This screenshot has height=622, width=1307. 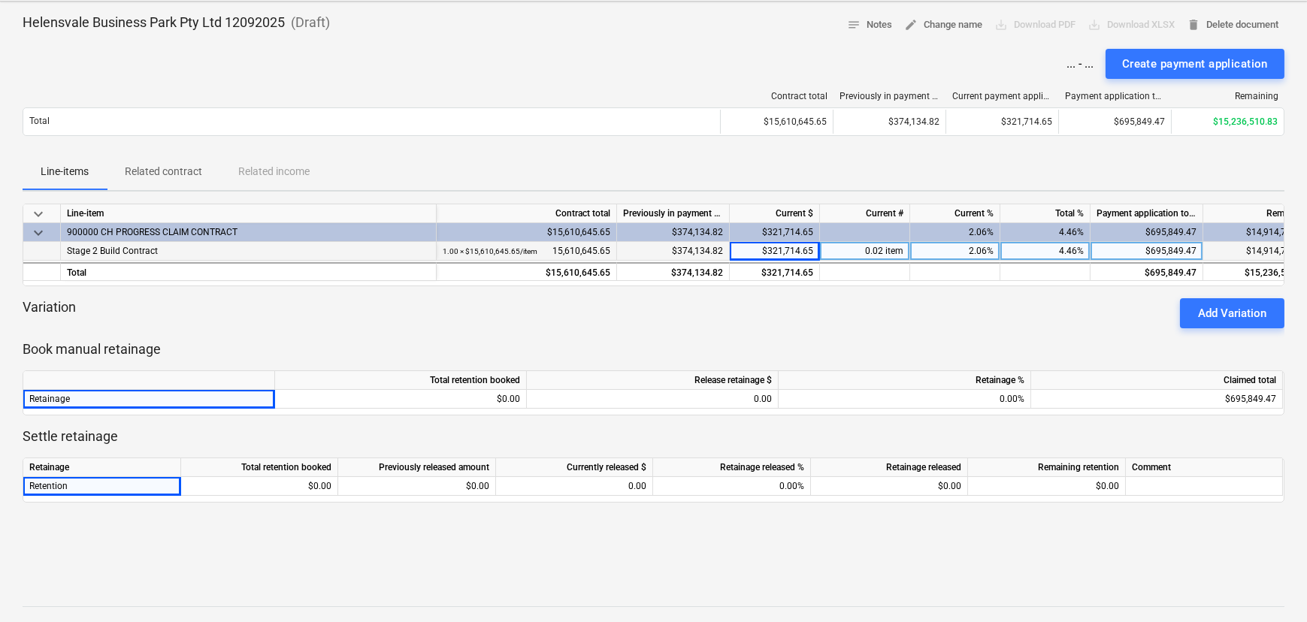 What do you see at coordinates (775, 213) in the screenshot?
I see `div: Current $` at bounding box center [775, 213].